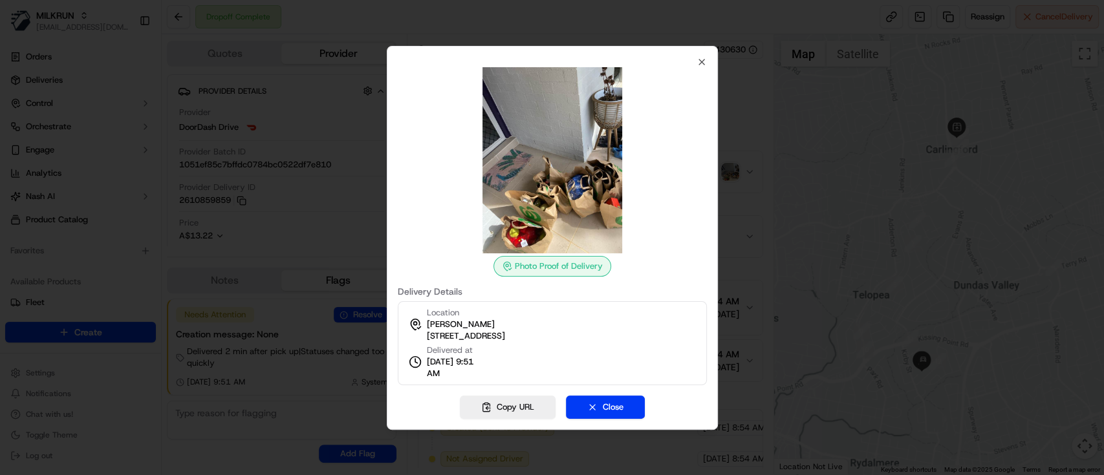 This screenshot has width=1104, height=475. Describe the element at coordinates (552, 266) in the screenshot. I see `div: Photo Proof of Delivery` at that location.